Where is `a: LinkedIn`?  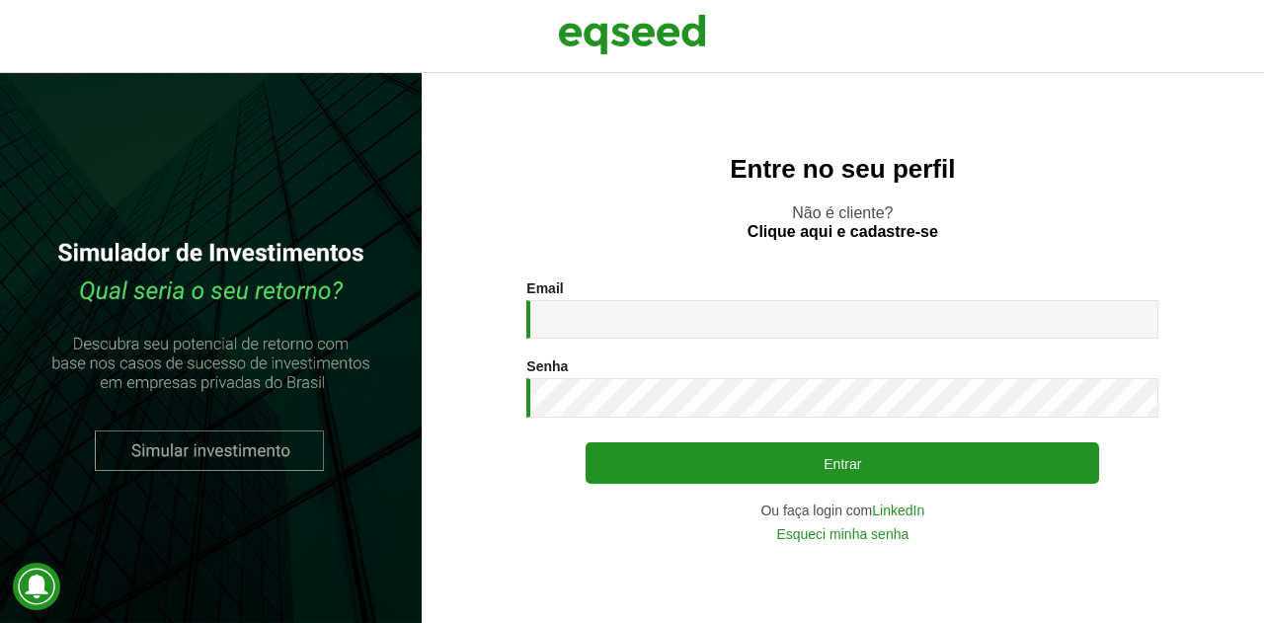 a: LinkedIn is located at coordinates (898, 510).